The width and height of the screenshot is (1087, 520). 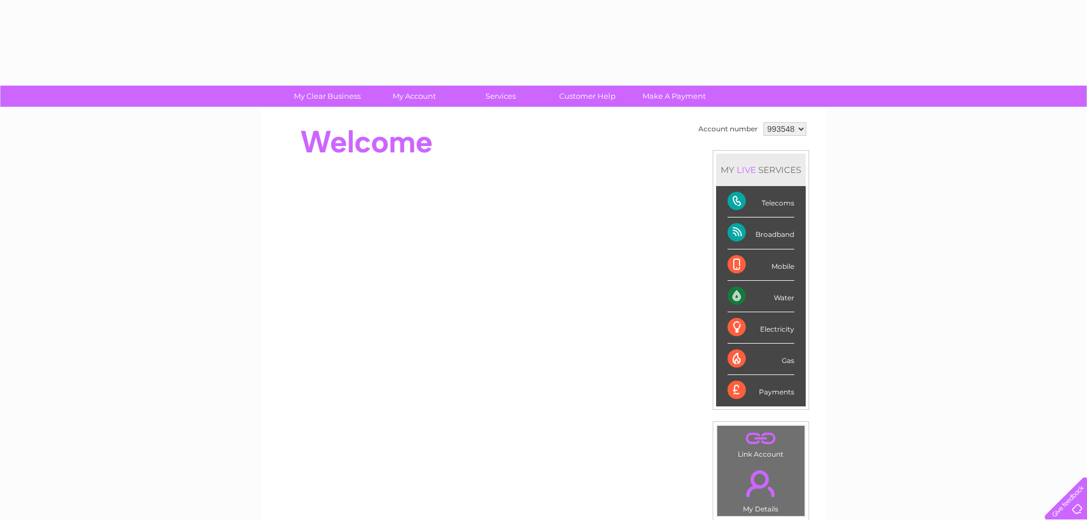 I want to click on a: Customer Help, so click(x=587, y=96).